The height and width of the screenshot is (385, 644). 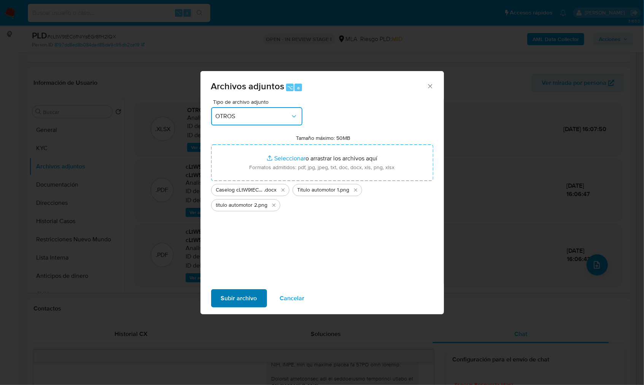 I want to click on span: .docx, so click(x=270, y=190).